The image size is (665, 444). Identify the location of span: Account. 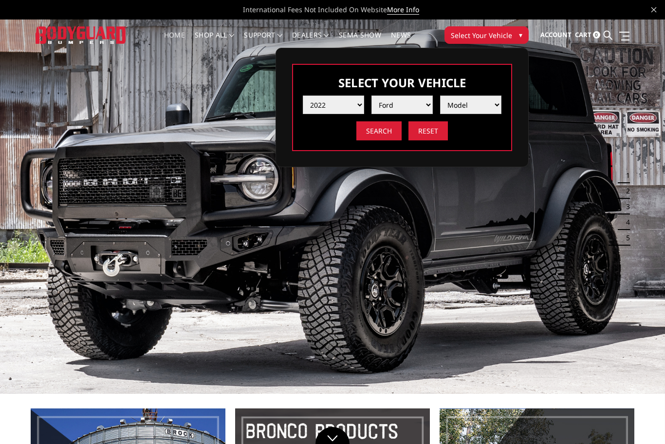
(556, 35).